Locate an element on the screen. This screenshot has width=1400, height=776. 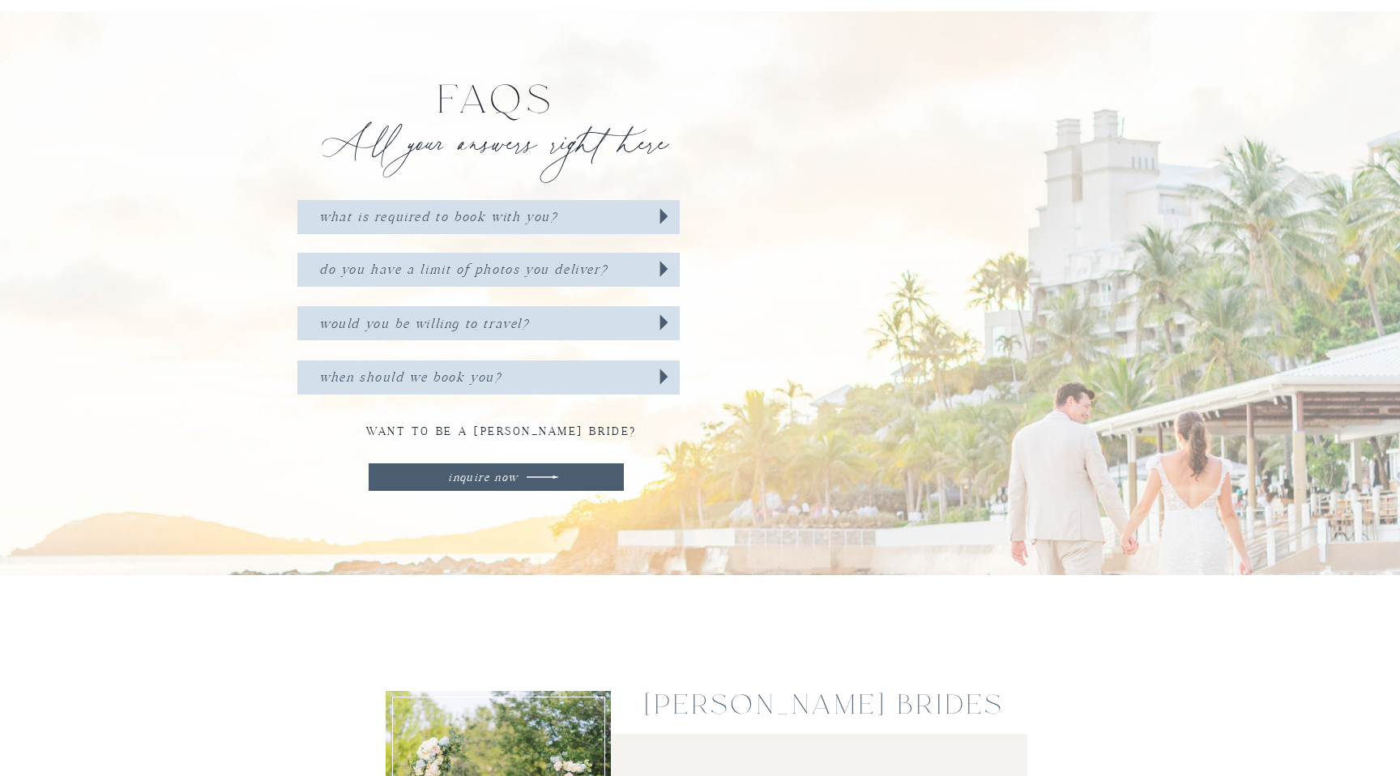
p: WHEN SHOULD WE BOOK YOU? is located at coordinates (481, 376).